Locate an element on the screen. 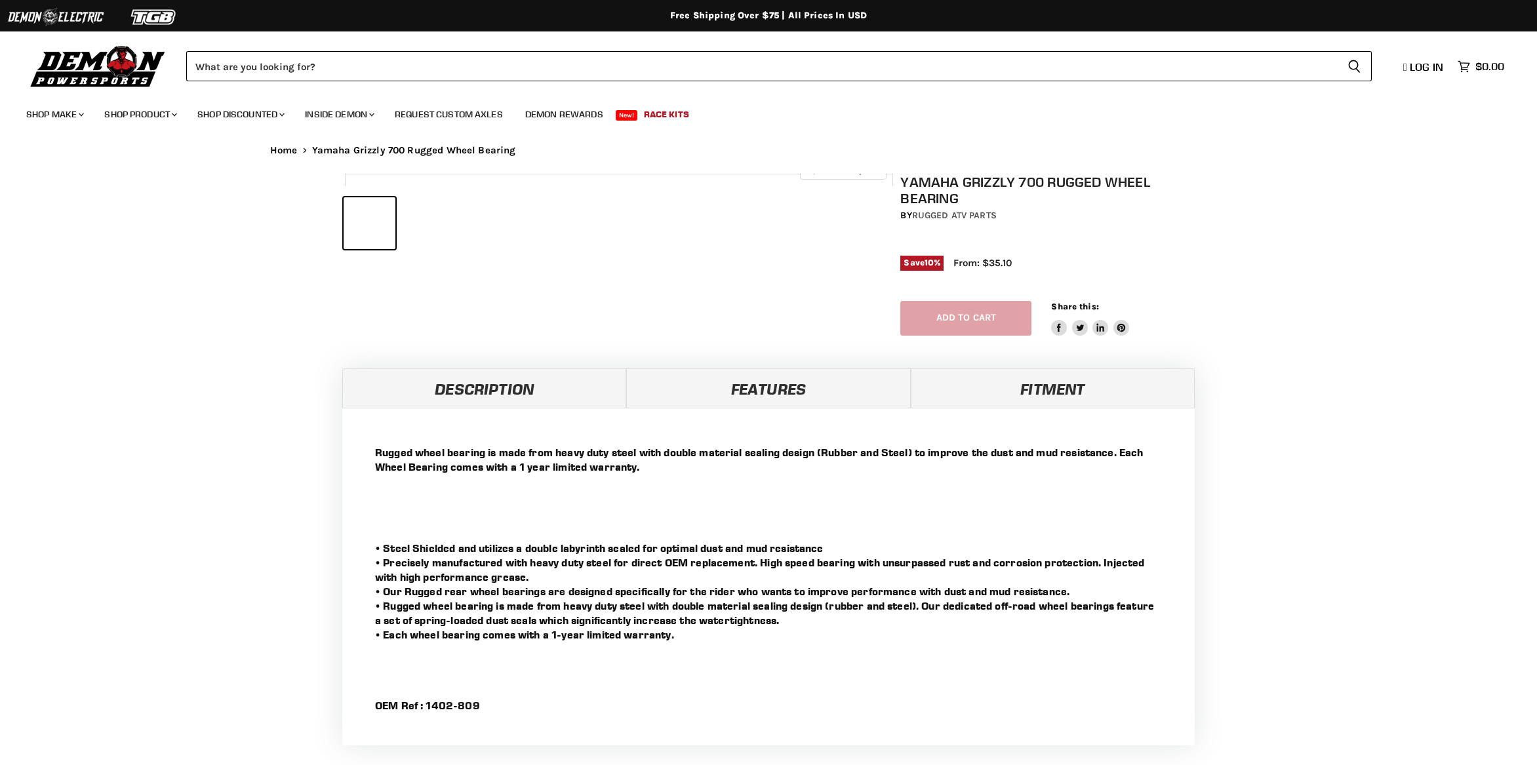 The height and width of the screenshot is (765, 1537). button: IMAGE thumbnail is located at coordinates (369, 223).